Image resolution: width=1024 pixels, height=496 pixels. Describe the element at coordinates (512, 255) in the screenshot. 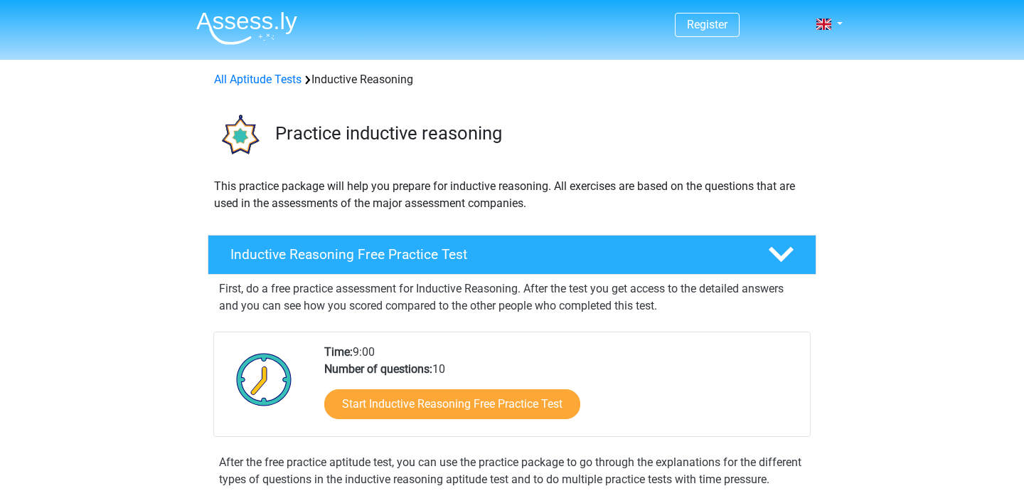

I see `a: Inductive Reasoning Free Practice Test` at that location.